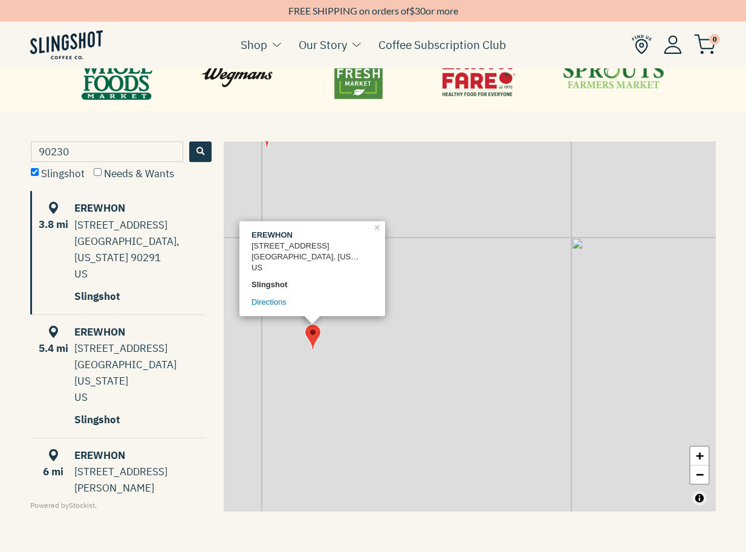 Image resolution: width=746 pixels, height=552 pixels. What do you see at coordinates (700, 498) in the screenshot?
I see `button: Toggle attribution` at bounding box center [700, 498].